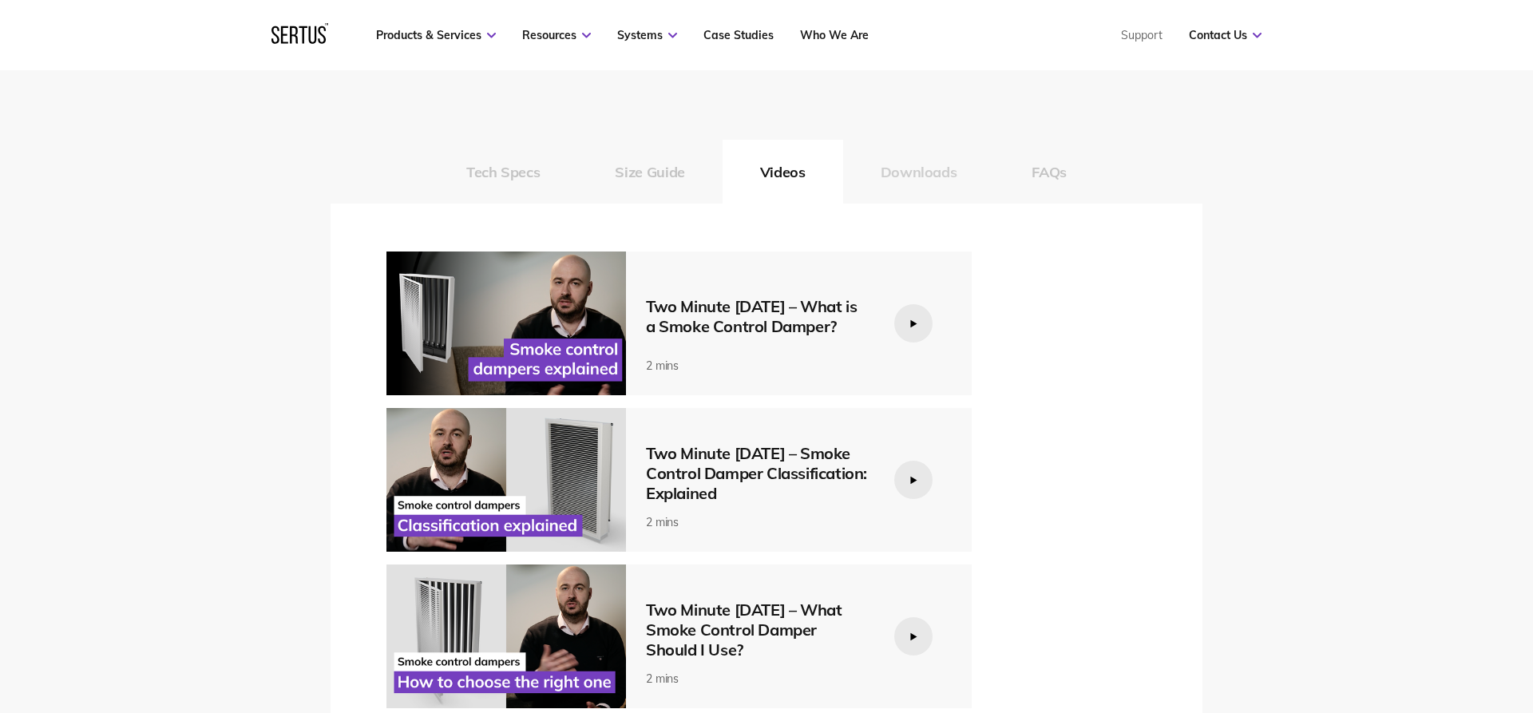 Image resolution: width=1533 pixels, height=713 pixels. What do you see at coordinates (647, 35) in the screenshot?
I see `a: Systems` at bounding box center [647, 35].